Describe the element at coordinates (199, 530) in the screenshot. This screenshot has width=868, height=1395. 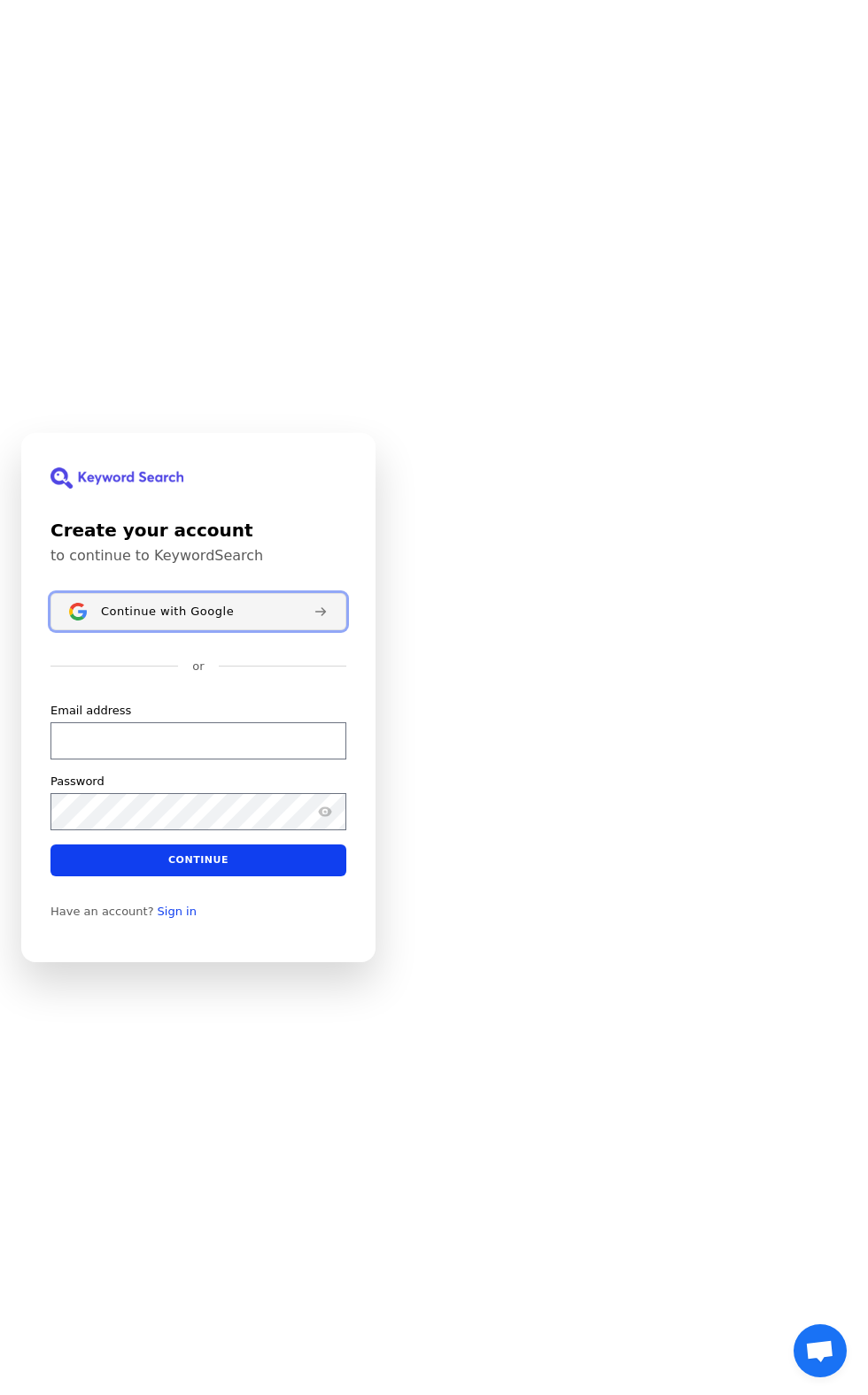
I see `h1: Create your account` at that location.